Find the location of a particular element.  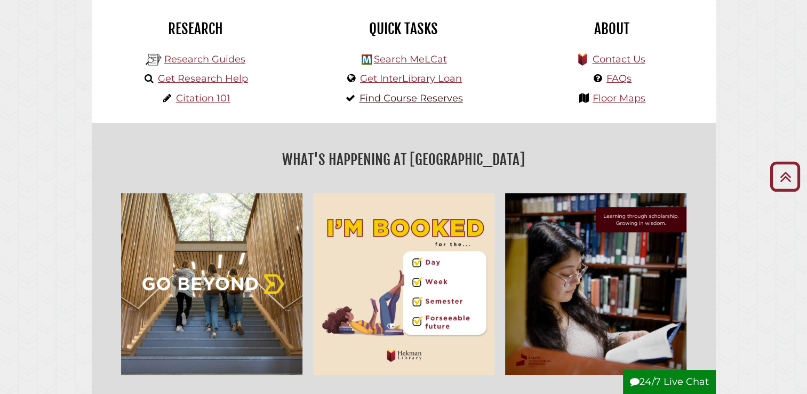

a: Floor Maps is located at coordinates (619, 98).